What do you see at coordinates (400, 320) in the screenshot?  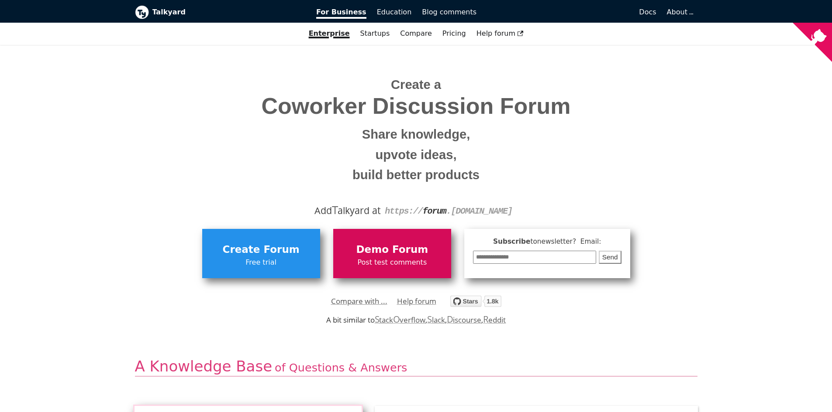 I see `a: StackOverflow` at bounding box center [400, 320].